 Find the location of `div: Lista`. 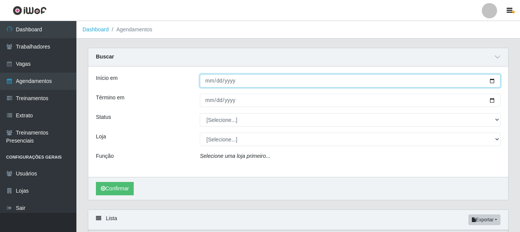

div: Lista is located at coordinates (298, 220).